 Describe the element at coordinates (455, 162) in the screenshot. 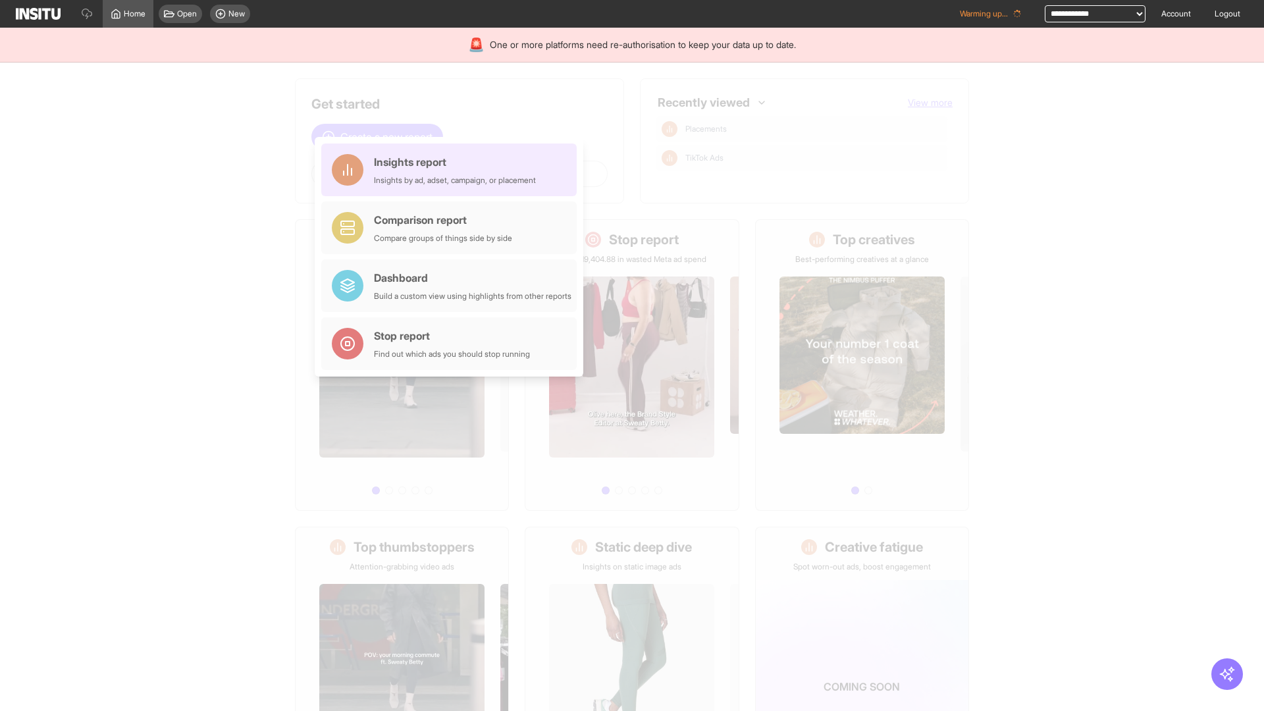

I see `div: Insights report` at that location.